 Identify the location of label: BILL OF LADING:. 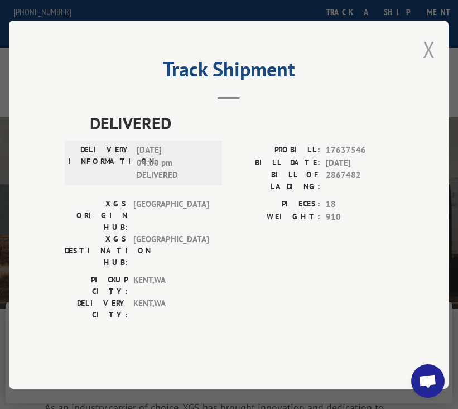
(276, 181).